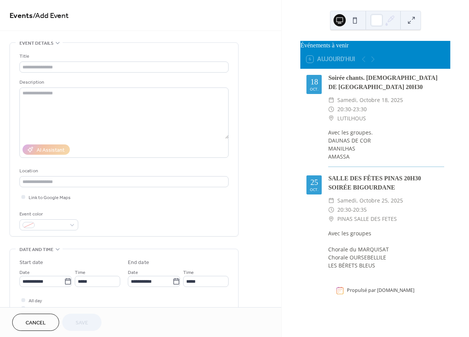 The height and width of the screenshot is (337, 469). What do you see at coordinates (139, 262) in the screenshot?
I see `div: End date` at bounding box center [139, 262].